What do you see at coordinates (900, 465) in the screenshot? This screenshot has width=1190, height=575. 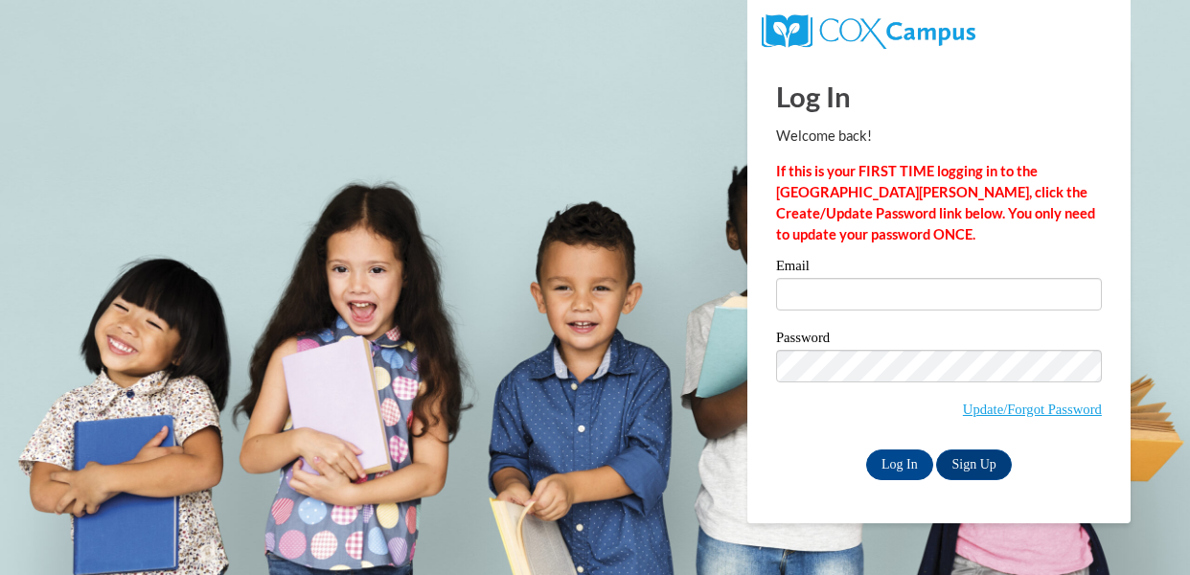 I see `input: Log In` at bounding box center [900, 465].